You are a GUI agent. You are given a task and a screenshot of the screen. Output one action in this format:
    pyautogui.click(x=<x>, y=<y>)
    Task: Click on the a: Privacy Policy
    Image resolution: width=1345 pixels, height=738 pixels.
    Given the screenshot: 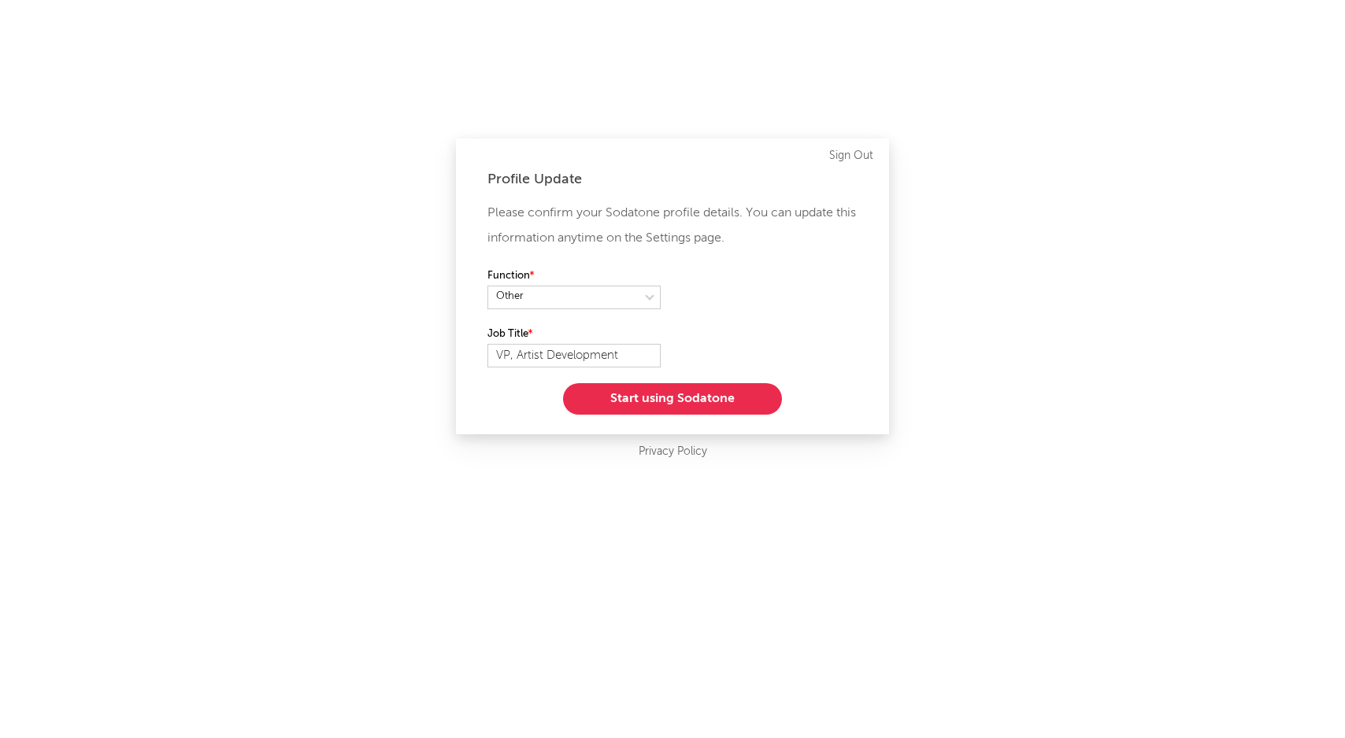 What is the action you would take?
    pyautogui.click(x=672, y=452)
    